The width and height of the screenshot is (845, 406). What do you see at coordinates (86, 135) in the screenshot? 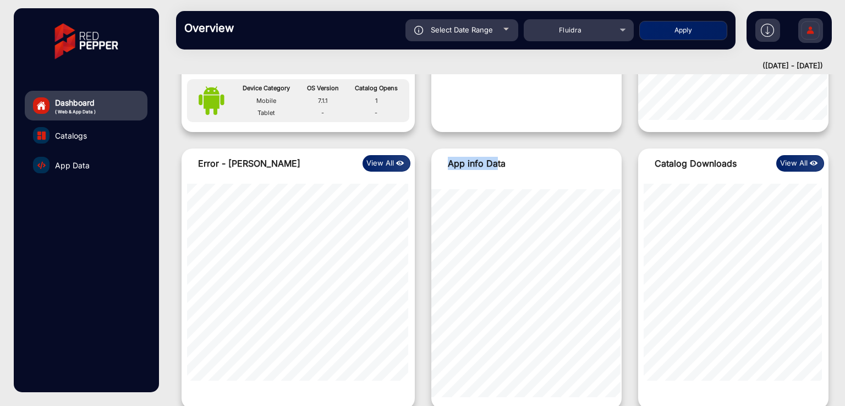
I see `a: Catalogs` at bounding box center [86, 135].